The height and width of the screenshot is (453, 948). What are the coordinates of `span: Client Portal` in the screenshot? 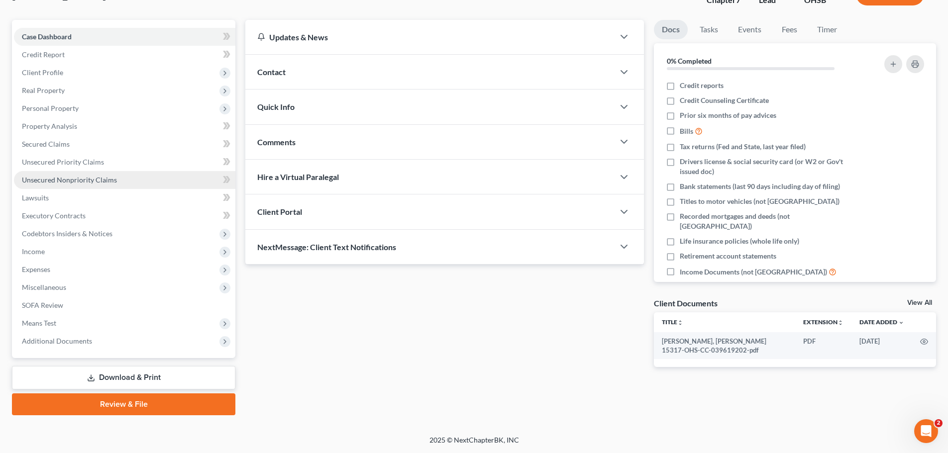 It's located at (280, 211).